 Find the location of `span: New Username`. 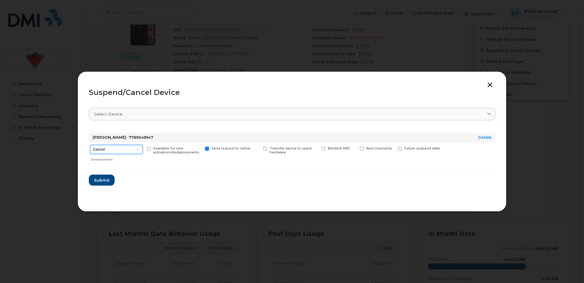

span: New Username is located at coordinates (379, 148).